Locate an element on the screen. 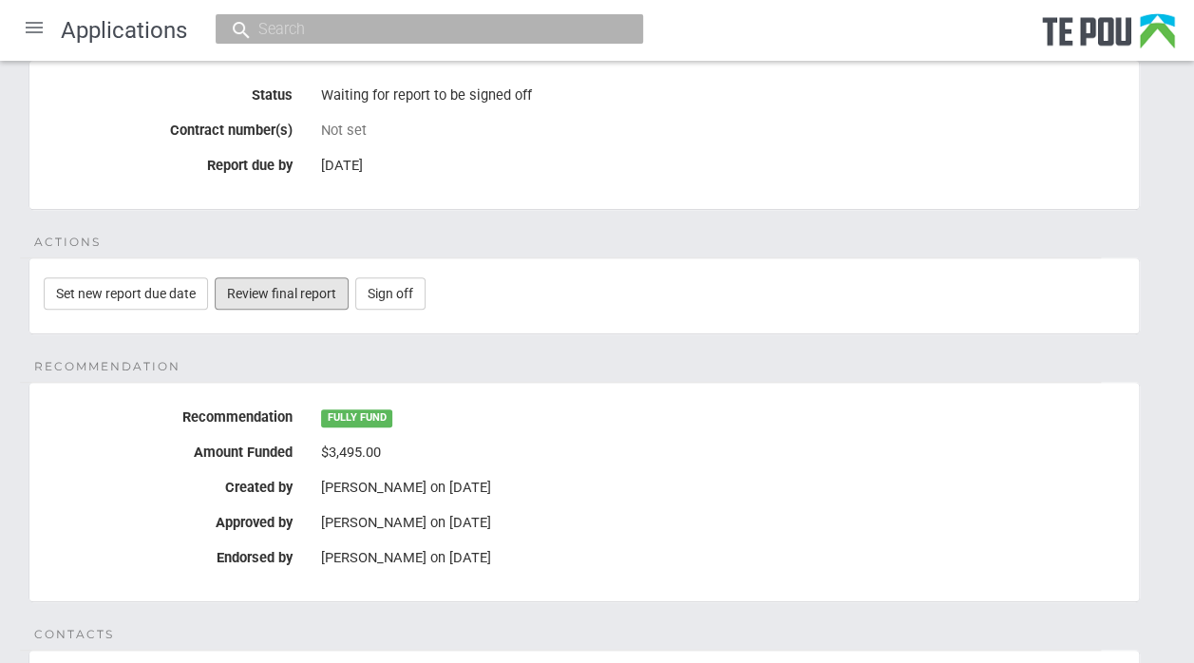 This screenshot has height=663, width=1194. a: Set new report due date is located at coordinates (125, 293).